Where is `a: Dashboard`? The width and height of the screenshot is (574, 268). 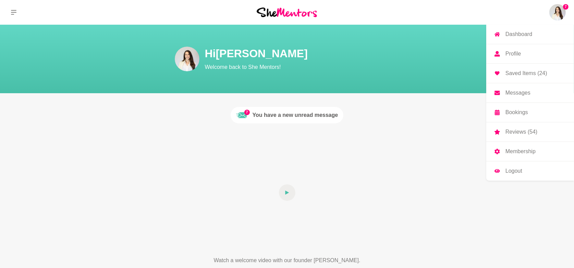
a: Dashboard is located at coordinates (530, 34).